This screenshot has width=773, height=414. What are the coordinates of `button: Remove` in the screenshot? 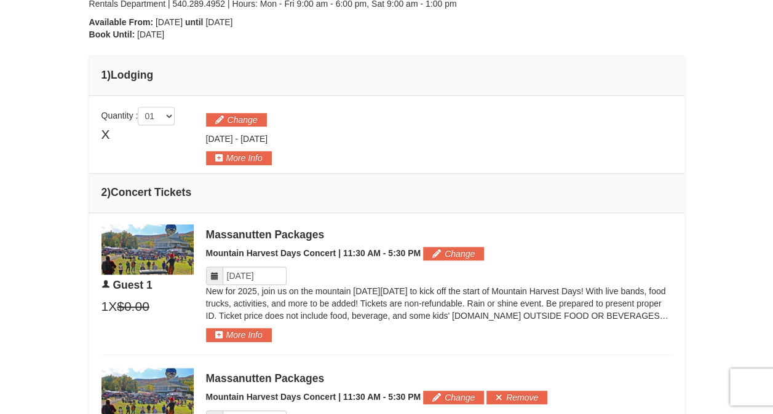 It's located at (516, 398).